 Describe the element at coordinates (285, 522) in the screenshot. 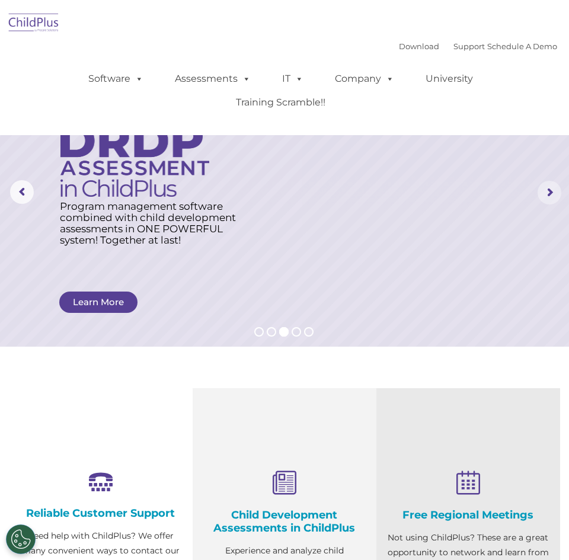

I see `h4: Child Development Assessments in ChildPlus` at that location.